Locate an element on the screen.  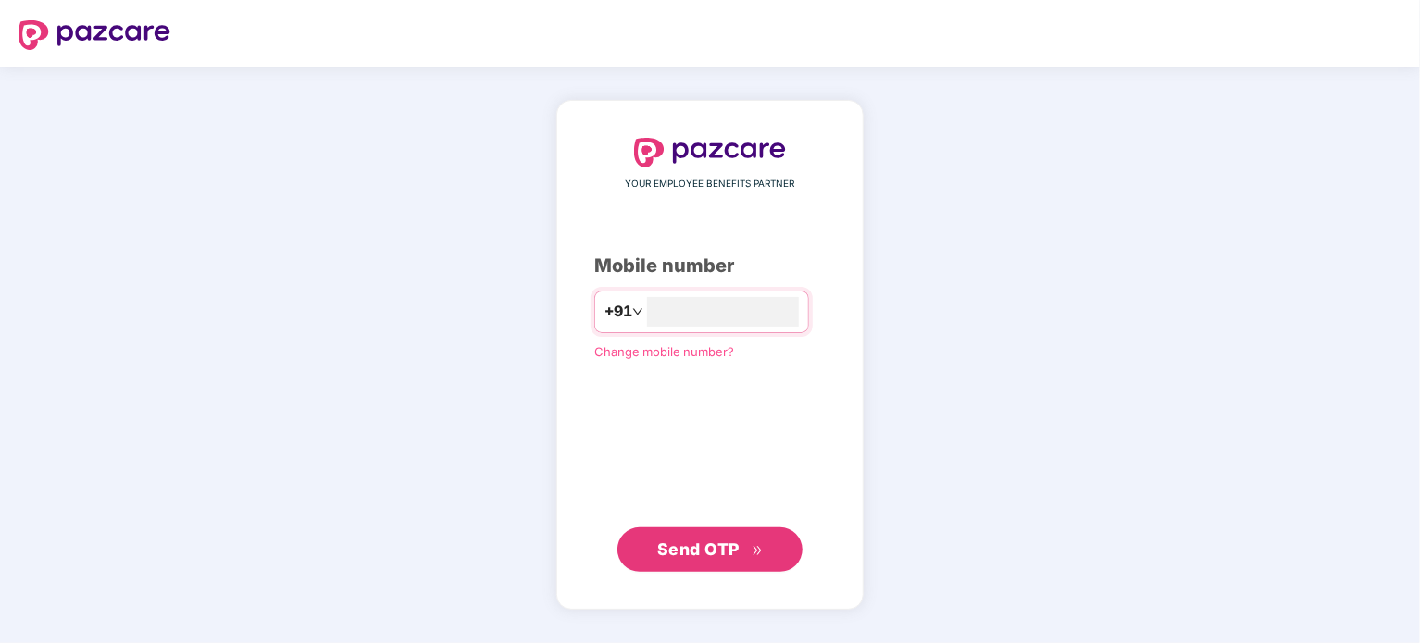
span: YOUR EMPLOYEE BENEFITS PARTNER is located at coordinates (710, 184).